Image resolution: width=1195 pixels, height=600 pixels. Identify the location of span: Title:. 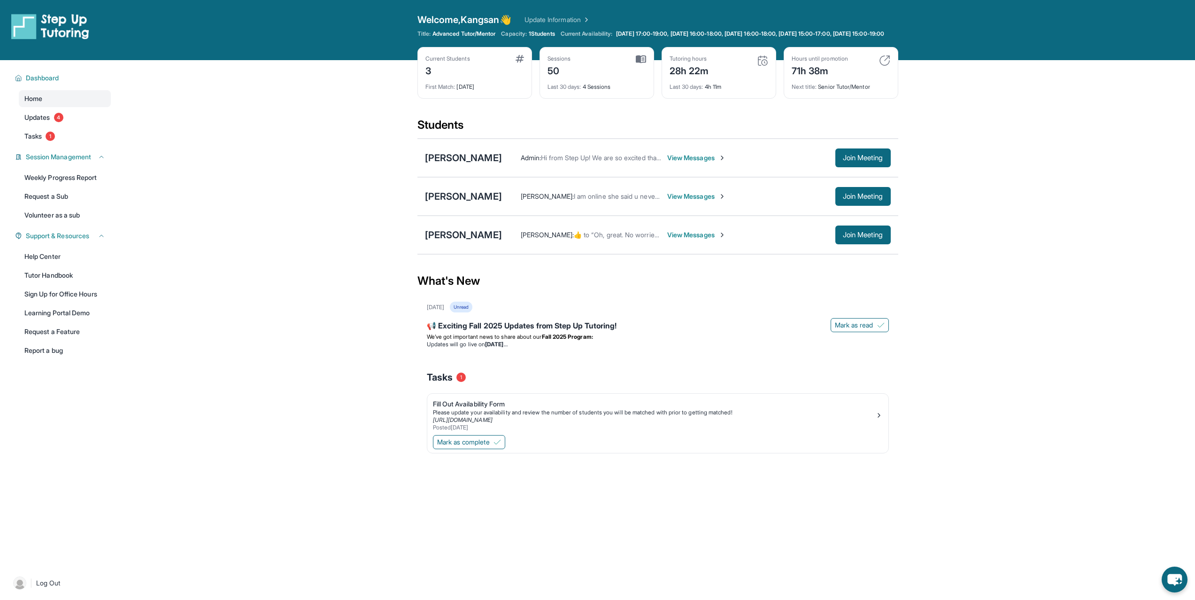
(424, 34).